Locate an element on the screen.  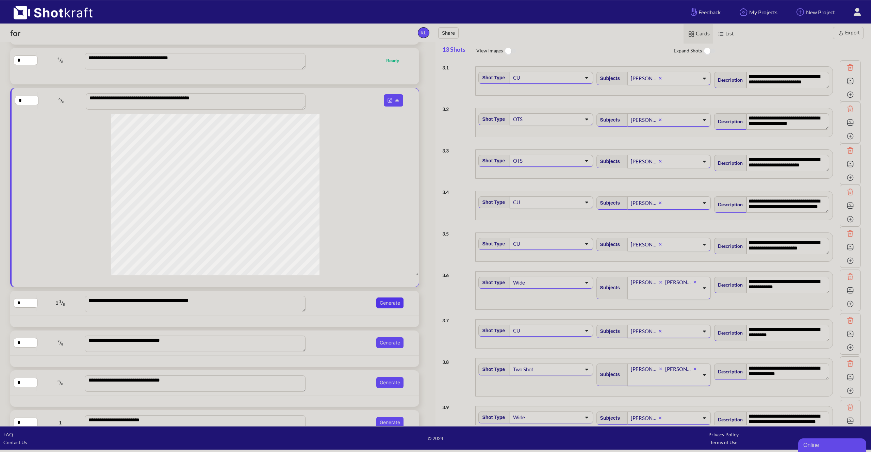
img: Home Icon is located at coordinates (743, 12).